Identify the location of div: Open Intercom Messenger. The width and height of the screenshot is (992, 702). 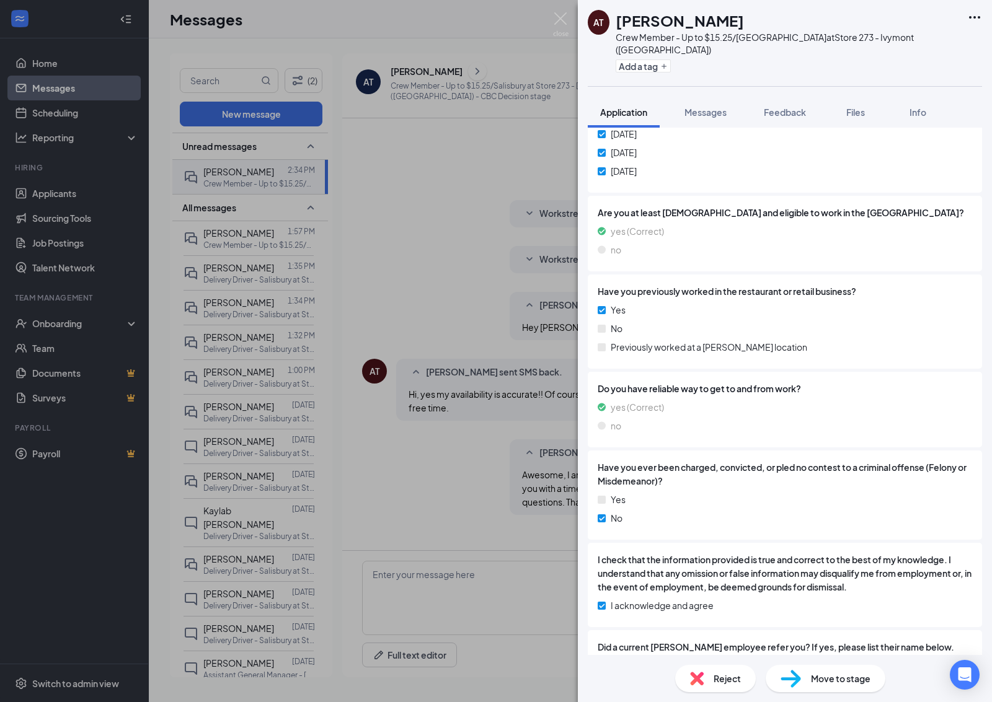
(965, 675).